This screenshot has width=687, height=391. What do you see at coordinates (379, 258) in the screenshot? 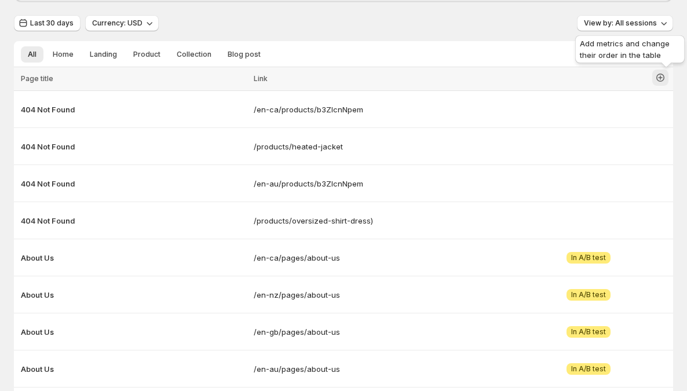
I see `p: /en-ca/pages/about-us` at bounding box center [379, 258].